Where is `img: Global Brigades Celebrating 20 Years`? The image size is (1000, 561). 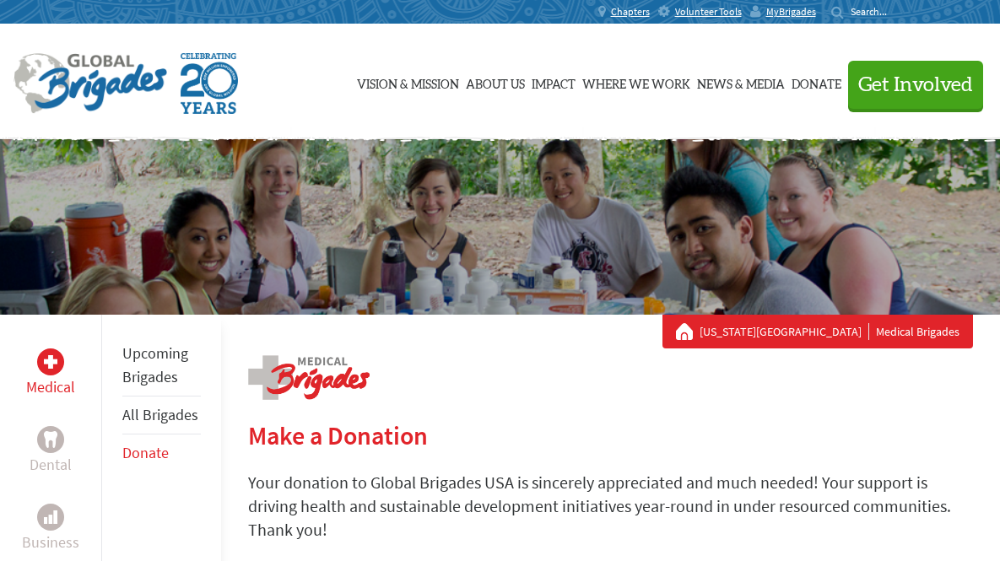
img: Global Brigades Celebrating 20 Years is located at coordinates (209, 84).